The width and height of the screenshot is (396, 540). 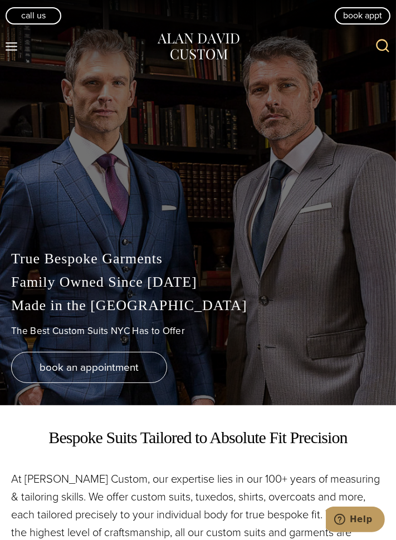 What do you see at coordinates (198, 331) in the screenshot?
I see `h1: The Best Custom Suits NYC Has to Offer` at bounding box center [198, 331].